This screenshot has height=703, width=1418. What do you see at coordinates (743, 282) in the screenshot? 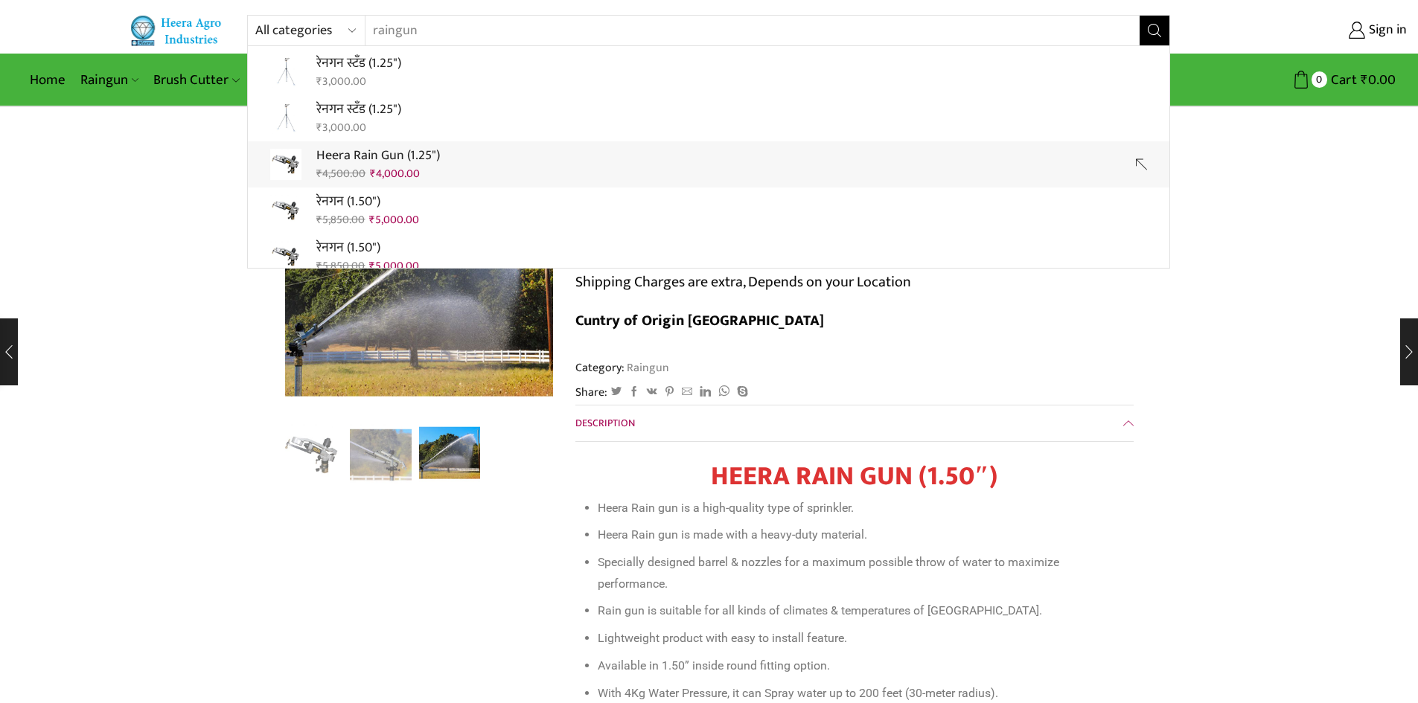
I see `p: Shipping Charges are extra, Depends on your Location` at bounding box center [743, 282].